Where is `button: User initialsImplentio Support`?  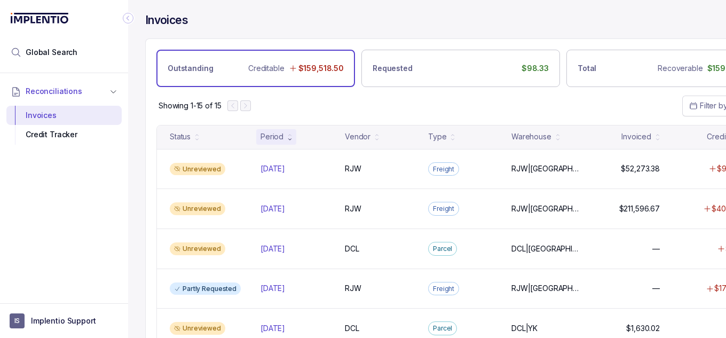 button: User initialsImplentio Support is located at coordinates (64, 321).